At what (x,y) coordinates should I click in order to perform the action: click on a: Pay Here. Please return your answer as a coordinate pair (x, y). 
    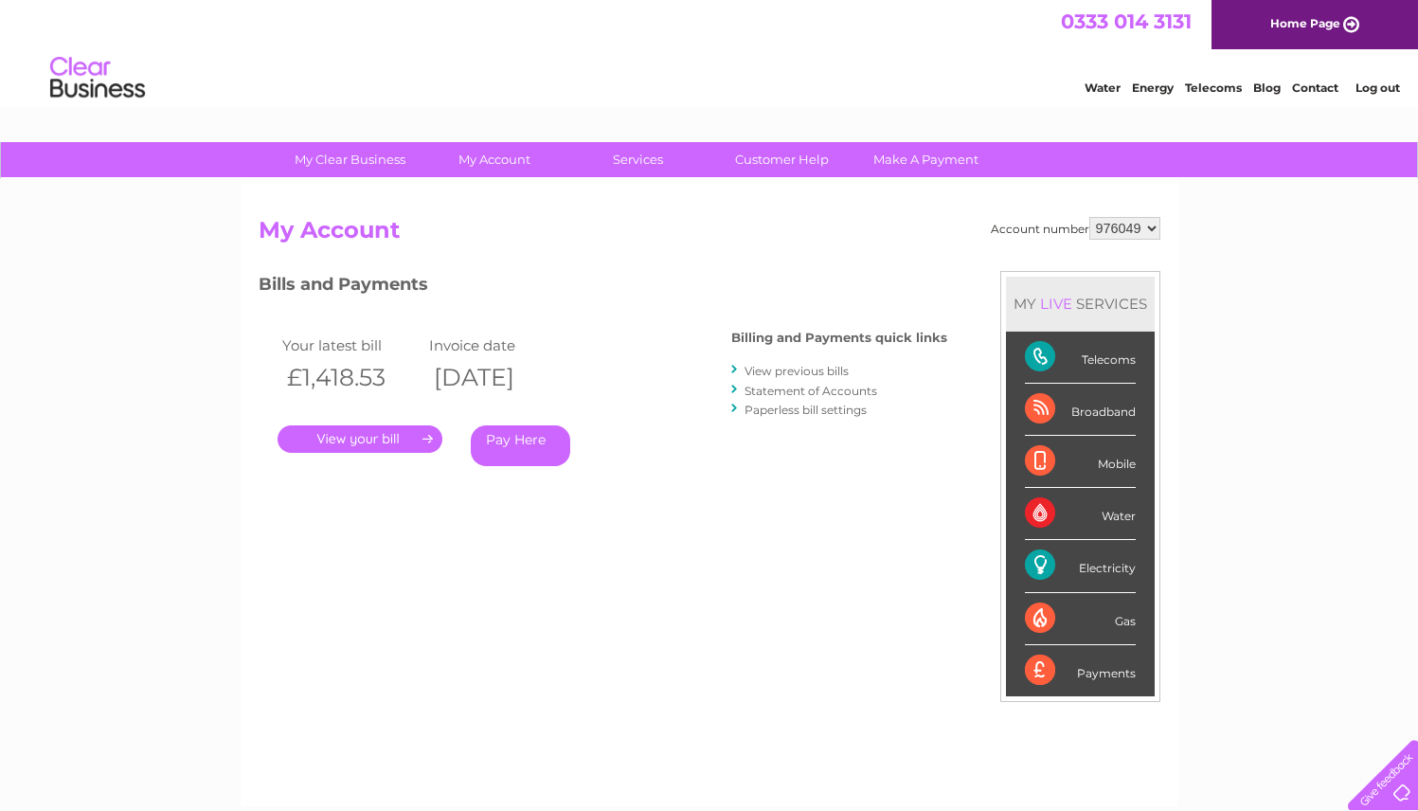
    Looking at the image, I should click on (520, 445).